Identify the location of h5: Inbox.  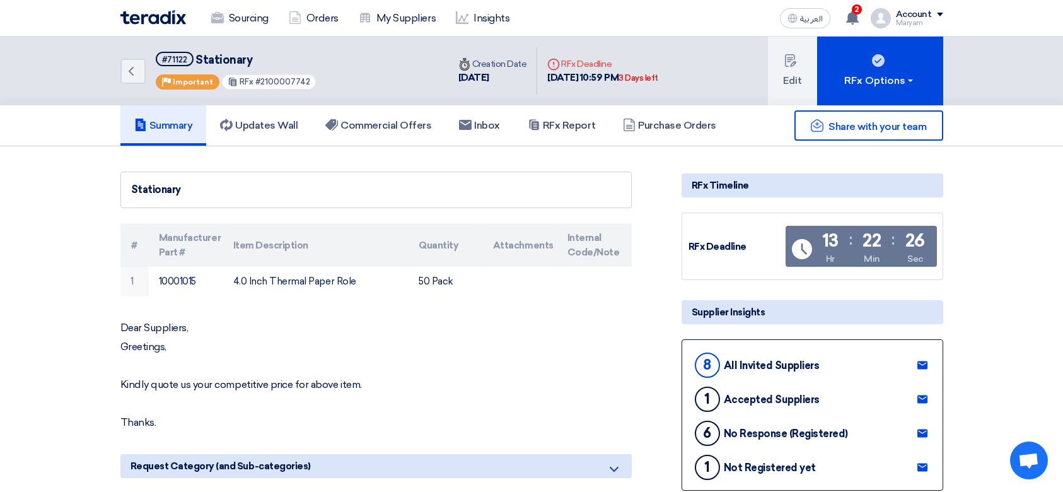
(479, 125).